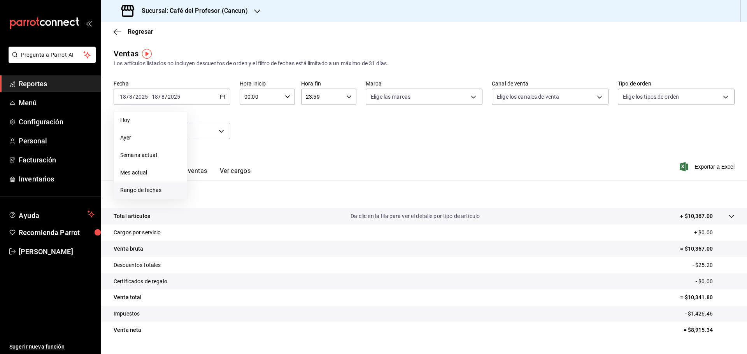 This screenshot has width=747, height=354. What do you see at coordinates (235, 174) in the screenshot?
I see `button: Ver cargos` at bounding box center [235, 174].